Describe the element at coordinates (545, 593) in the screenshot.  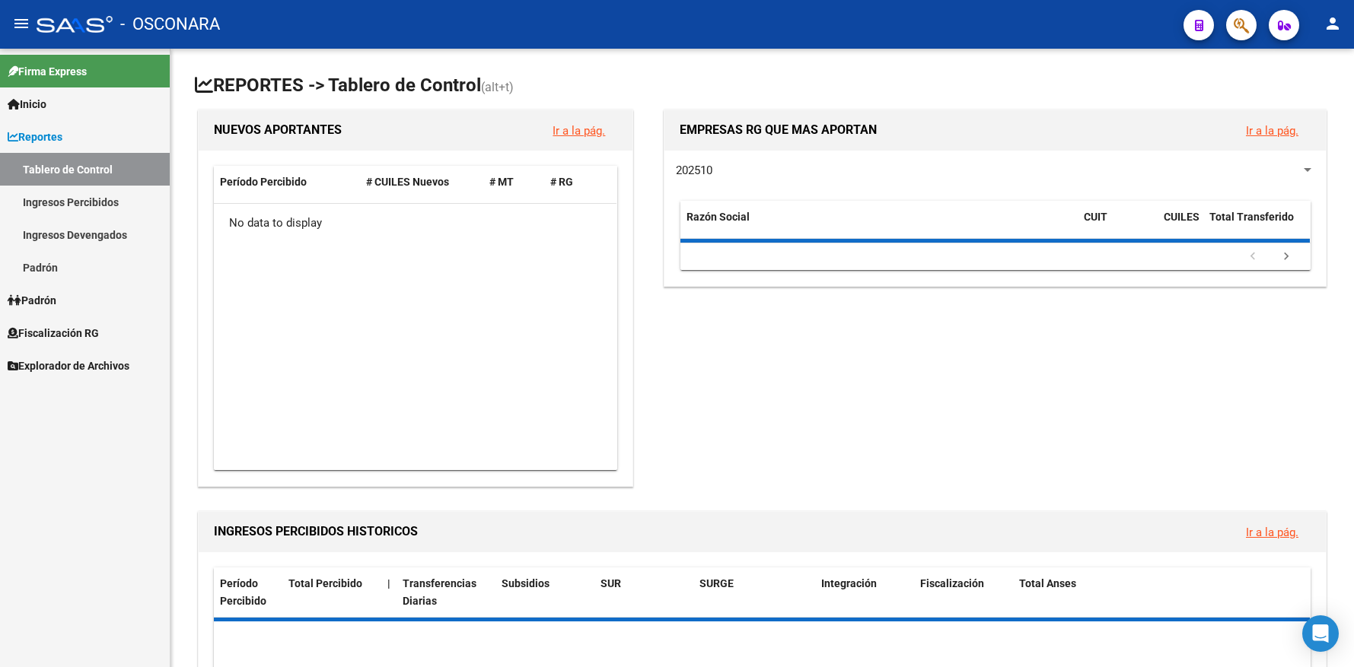
I see `datatable-header-cell: Subsidios` at that location.